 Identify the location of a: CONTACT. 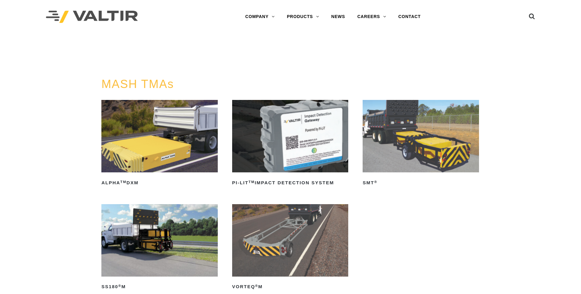
(409, 17).